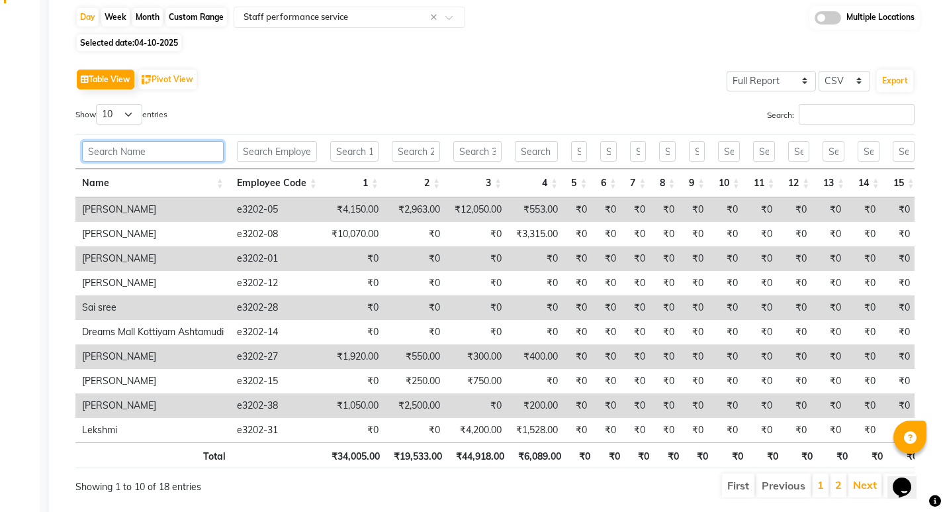 The width and height of the screenshot is (943, 512). I want to click on input: Search 9, so click(697, 151).